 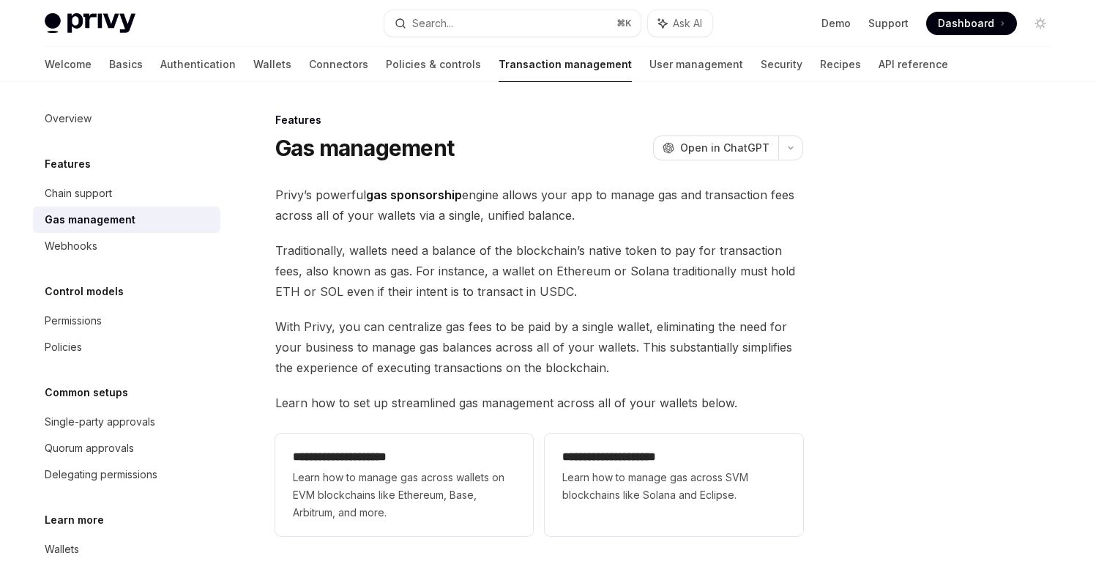 What do you see at coordinates (836, 23) in the screenshot?
I see `a: Demo` at bounding box center [836, 23].